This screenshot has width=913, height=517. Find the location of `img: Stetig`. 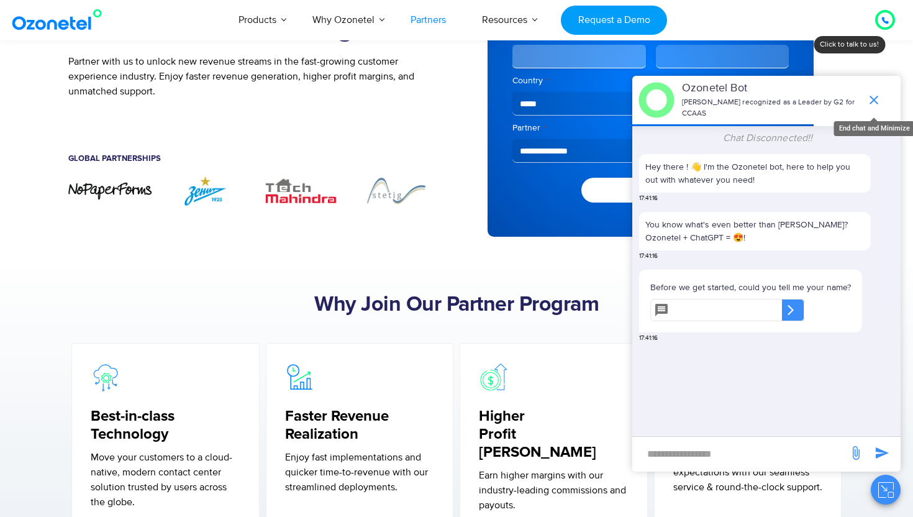

img: Stetig is located at coordinates (396, 190).